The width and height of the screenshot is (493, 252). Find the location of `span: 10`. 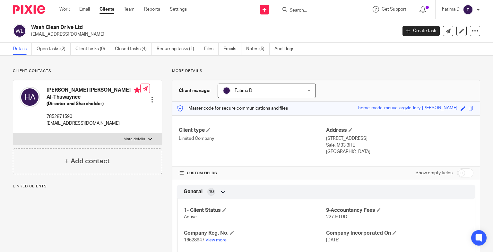

span: 10 is located at coordinates (211, 192).